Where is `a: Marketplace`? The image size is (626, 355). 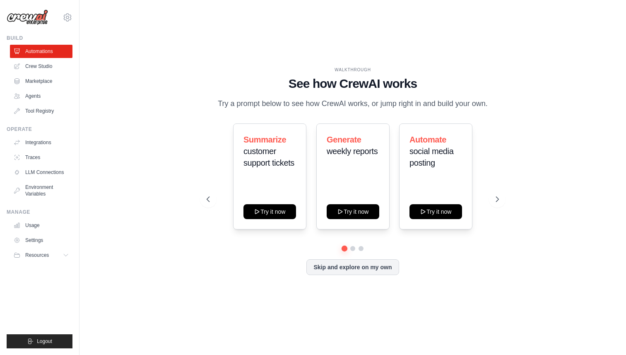 a: Marketplace is located at coordinates (41, 81).